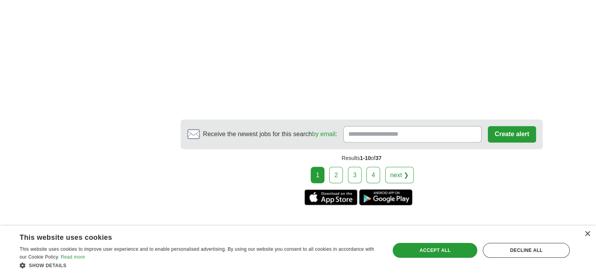  I want to click on button: Create alert, so click(512, 134).